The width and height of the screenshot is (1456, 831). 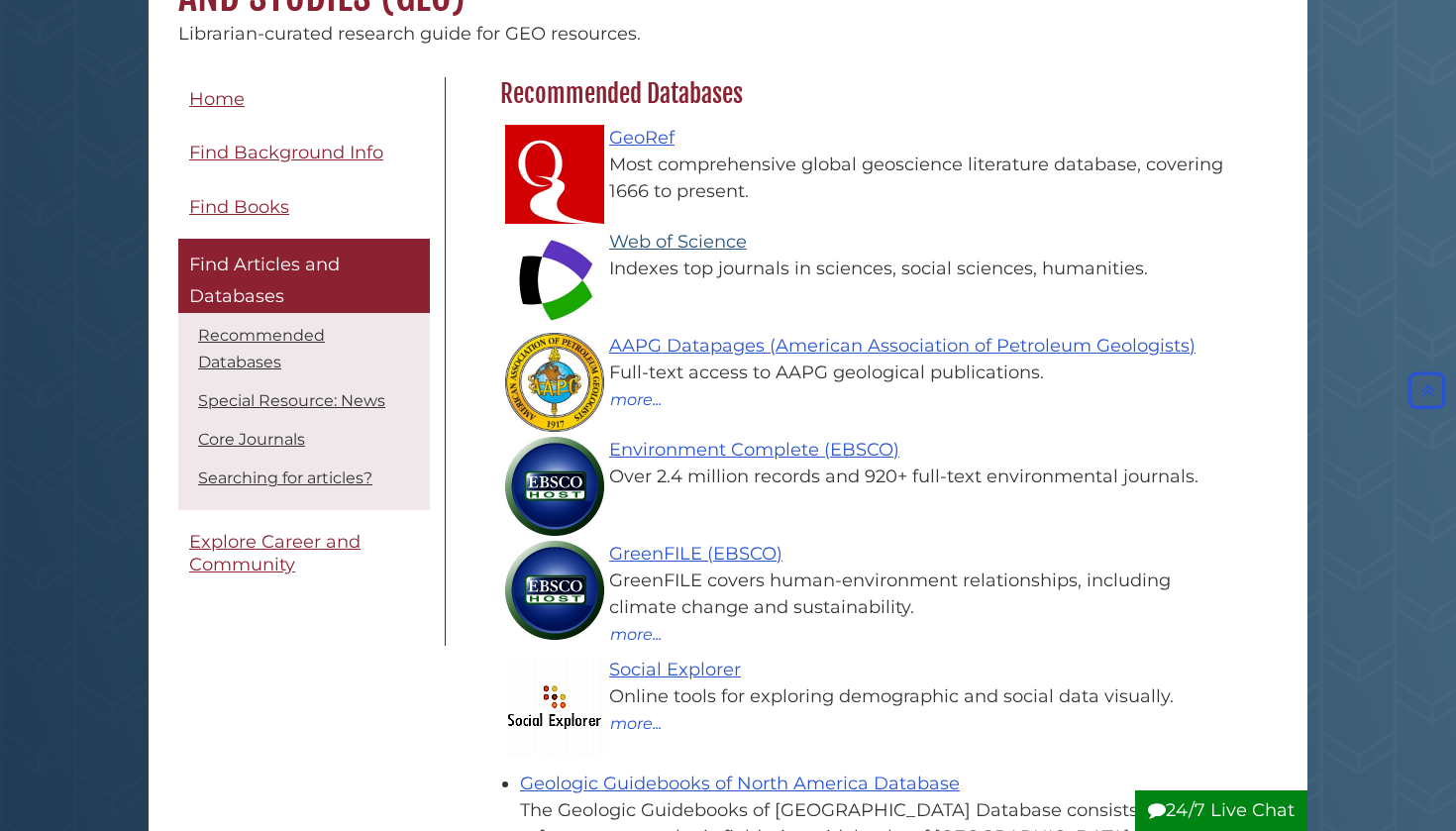 I want to click on span: Find Books, so click(x=239, y=207).